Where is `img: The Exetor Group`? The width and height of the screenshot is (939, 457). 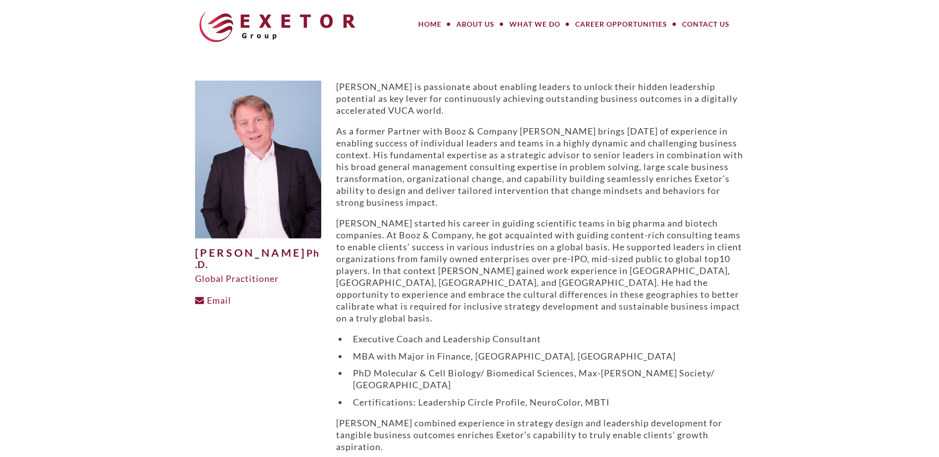 img: The Exetor Group is located at coordinates (277, 27).